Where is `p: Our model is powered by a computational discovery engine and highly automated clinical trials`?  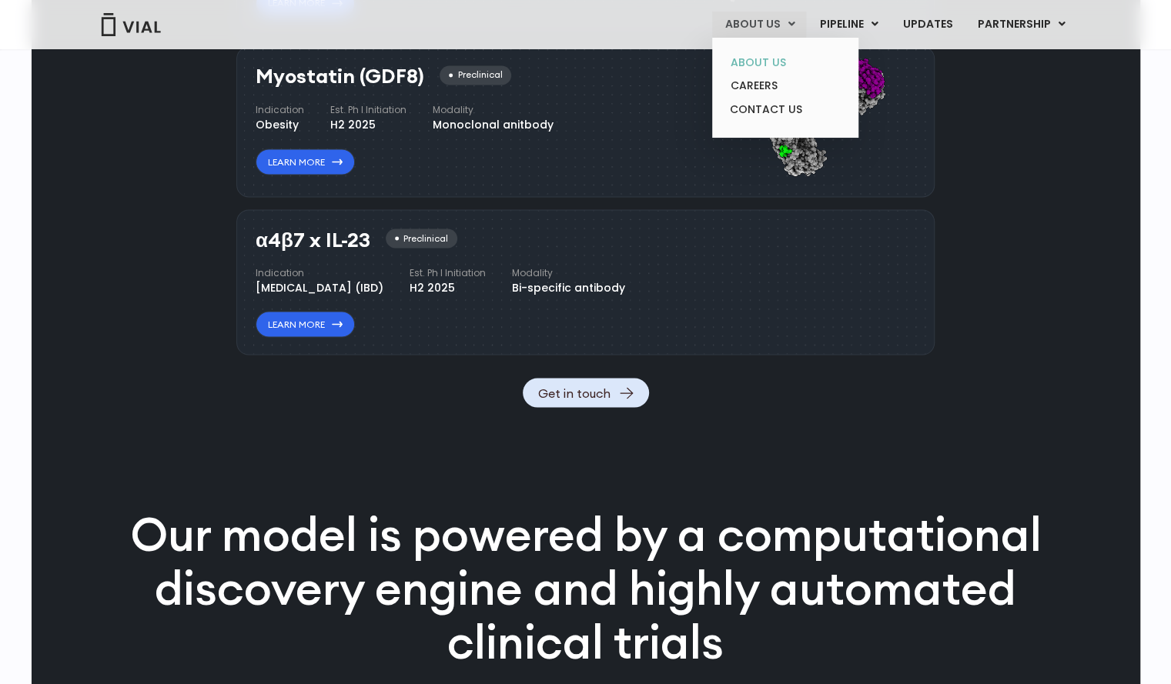
p: Our model is powered by a computational discovery engine and highly automated clinical trials is located at coordinates (586, 587).